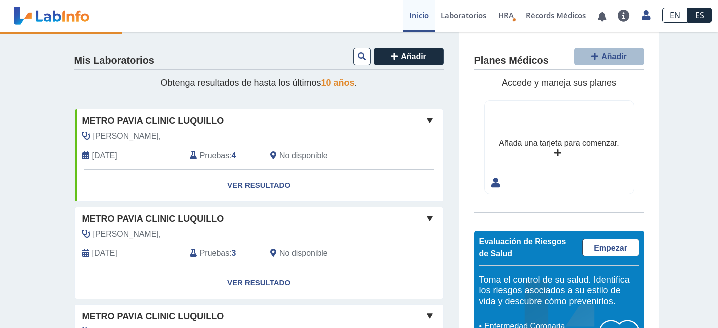 Image resolution: width=718 pixels, height=328 pixels. What do you see at coordinates (105, 253) in the screenshot?
I see `span: 2025-08-13` at bounding box center [105, 253].